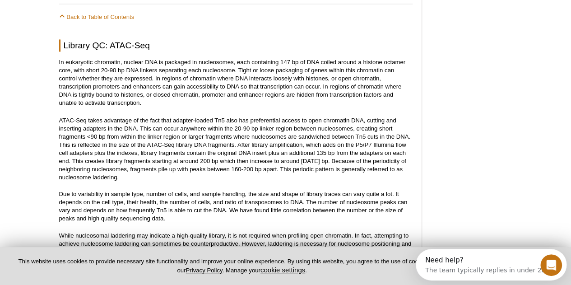 Image resolution: width=571 pixels, height=285 pixels. What do you see at coordinates (236, 83) in the screenshot?
I see `p: In eukaryotic chromatin, nuclear DNA is packaged in nucleosomes, each containing 147 bp of DNA co...` at bounding box center [236, 83].